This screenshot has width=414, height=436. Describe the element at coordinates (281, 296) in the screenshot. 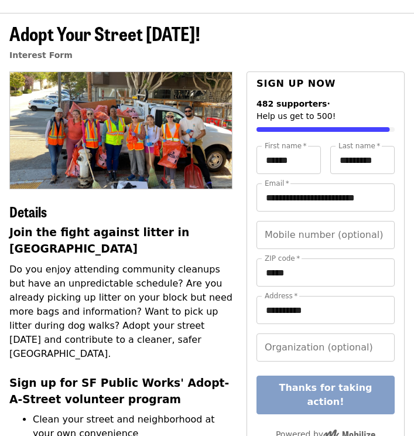

I see `label: Address` at that location.